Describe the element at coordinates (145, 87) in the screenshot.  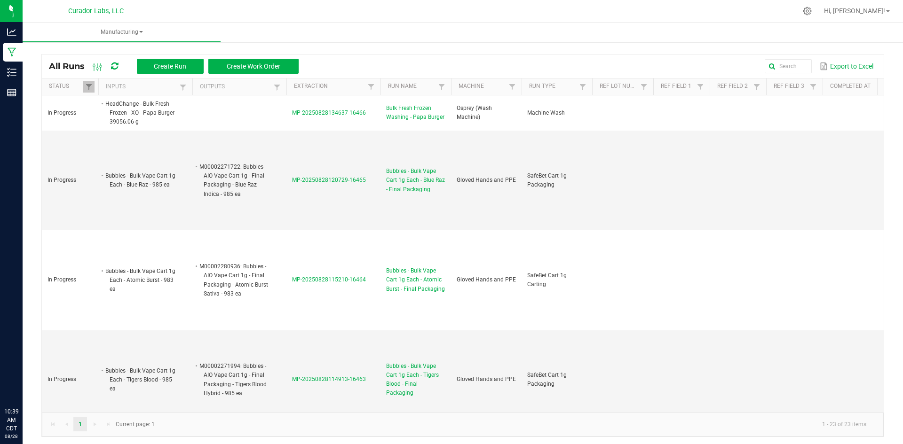
I see `th: Inputs` at that location.